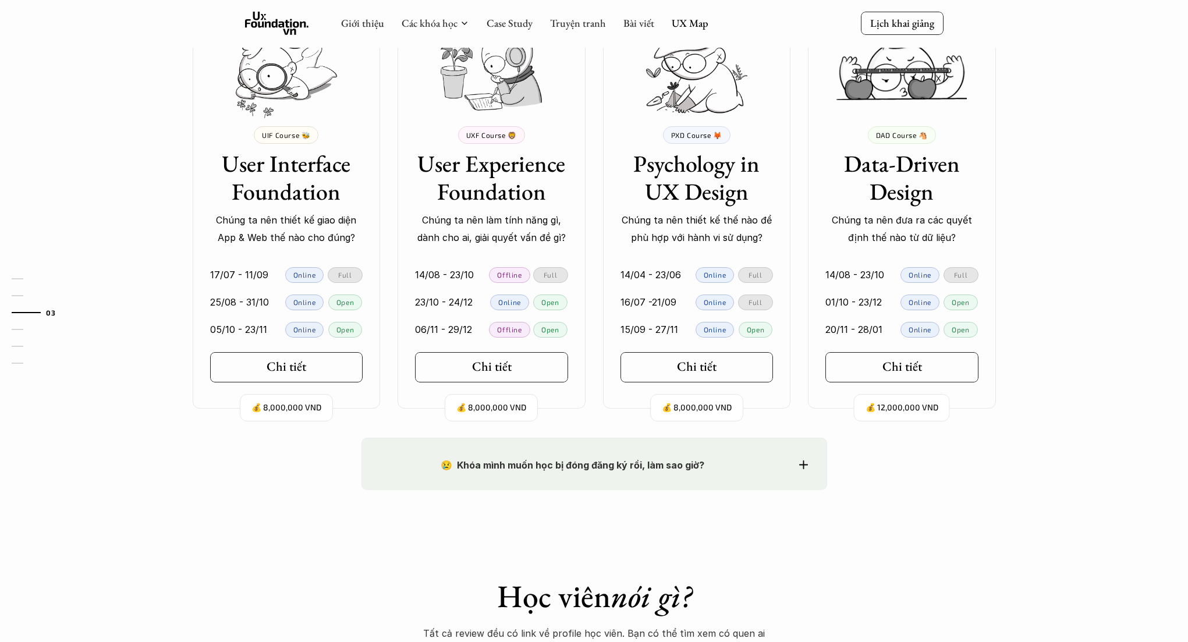 The width and height of the screenshot is (1188, 642). I want to click on strong: 03, so click(51, 312).